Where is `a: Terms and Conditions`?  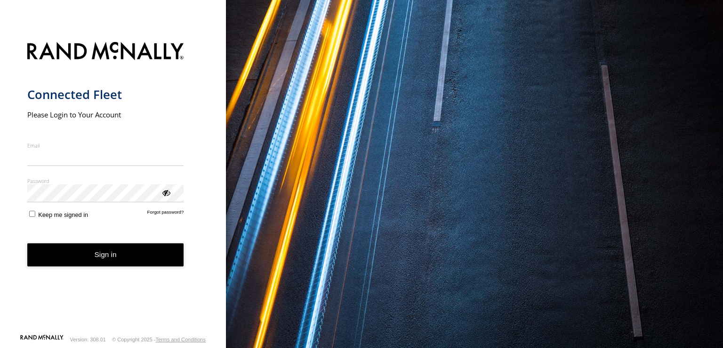 a: Terms and Conditions is located at coordinates (181, 339).